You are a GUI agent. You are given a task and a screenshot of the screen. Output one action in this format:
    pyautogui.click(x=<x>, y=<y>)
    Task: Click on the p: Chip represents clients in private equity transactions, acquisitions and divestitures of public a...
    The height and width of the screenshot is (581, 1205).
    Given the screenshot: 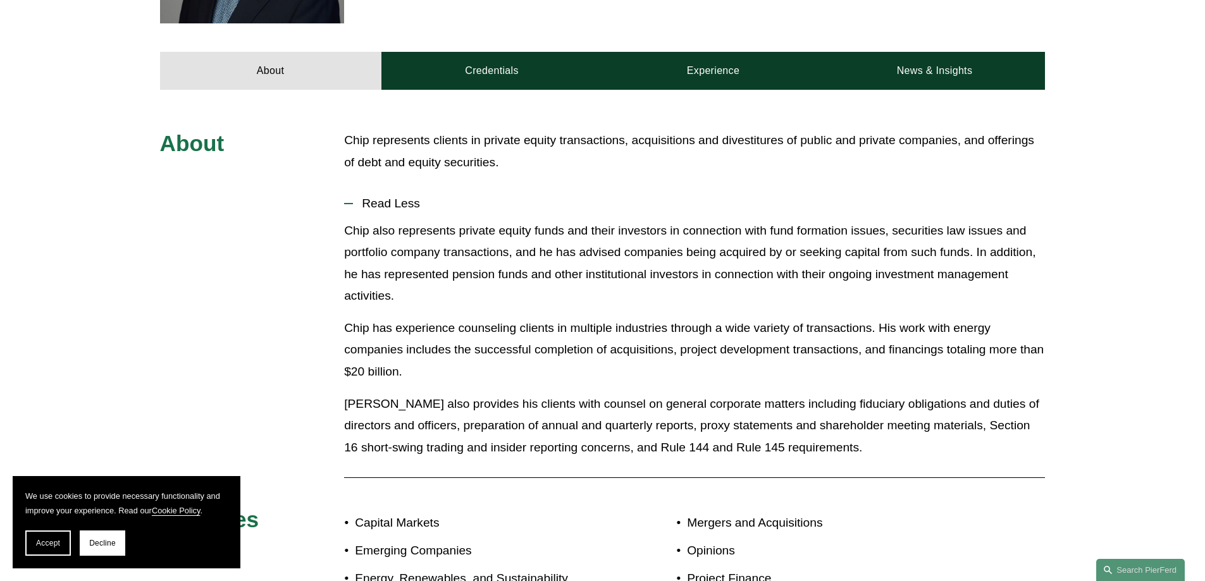 What is the action you would take?
    pyautogui.click(x=694, y=151)
    